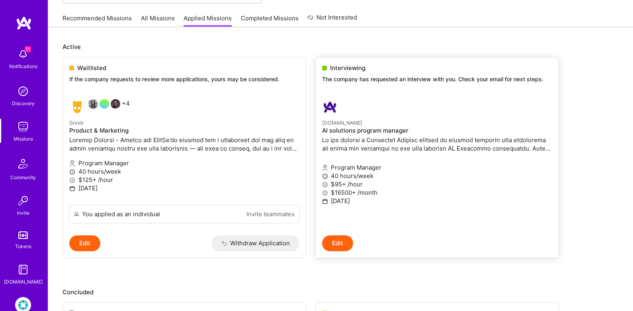 The image size is (633, 311). What do you see at coordinates (23, 54) in the screenshot?
I see `img: bell` at bounding box center [23, 54].